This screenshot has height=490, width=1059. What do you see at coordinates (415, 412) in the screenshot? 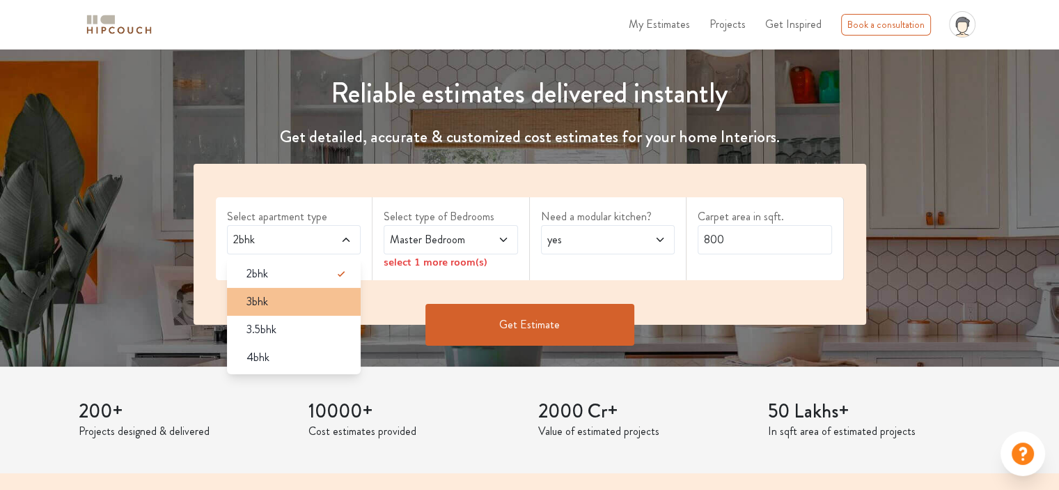
I see `h3: 10000+` at bounding box center [415, 412].